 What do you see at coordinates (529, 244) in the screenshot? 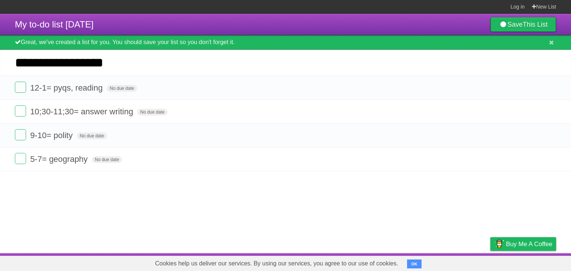
I see `span: Buy me a coffee` at bounding box center [529, 244].